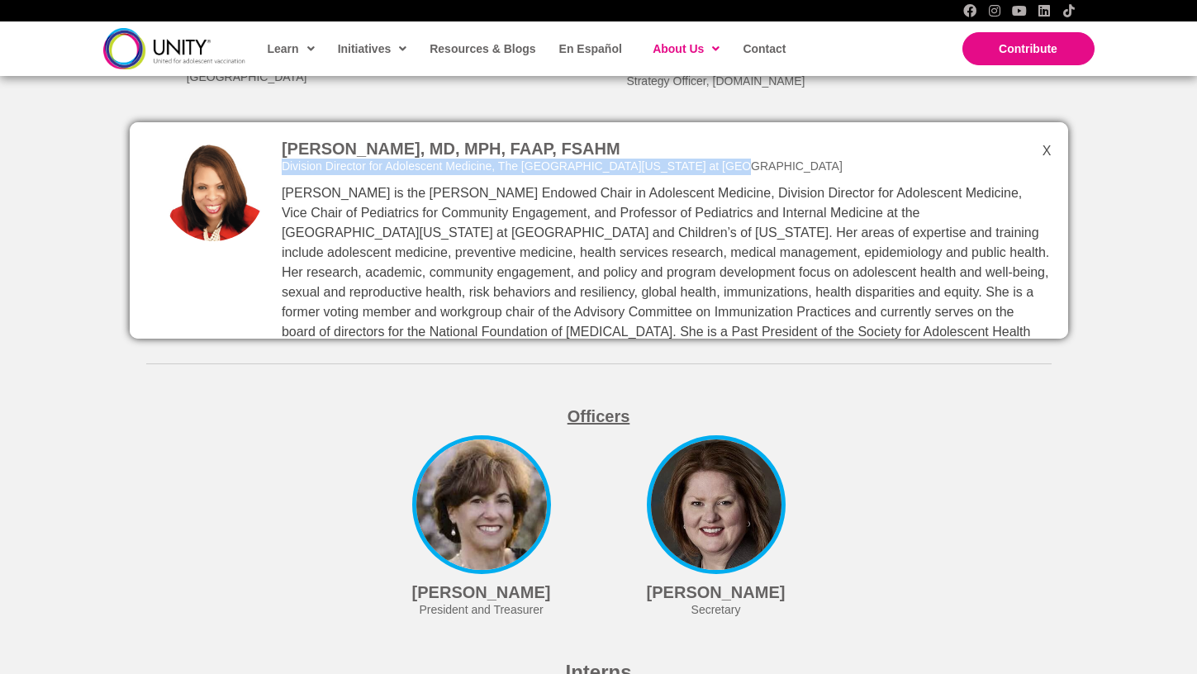 Image resolution: width=1197 pixels, height=674 pixels. Describe the element at coordinates (482, 611) in the screenshot. I see `div: President and Treasurer` at that location.